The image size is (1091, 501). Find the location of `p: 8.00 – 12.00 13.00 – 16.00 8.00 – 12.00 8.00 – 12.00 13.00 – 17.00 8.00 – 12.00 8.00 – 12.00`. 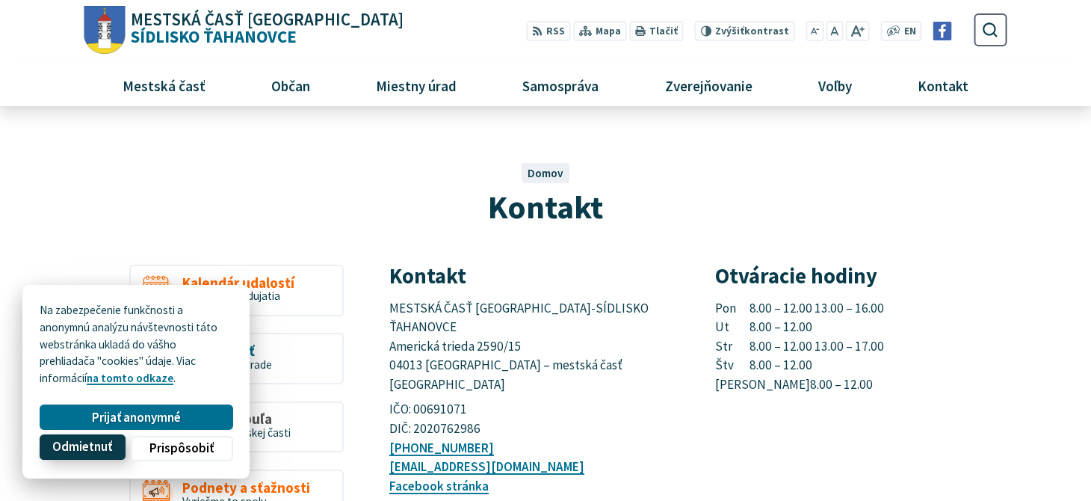

p: 8.00 – 12.00 13.00 – 16.00 8.00 – 12.00 8.00 – 12.00 13.00 – 17.00 8.00 – 12.00 8.00 – 12.00 is located at coordinates (861, 347).